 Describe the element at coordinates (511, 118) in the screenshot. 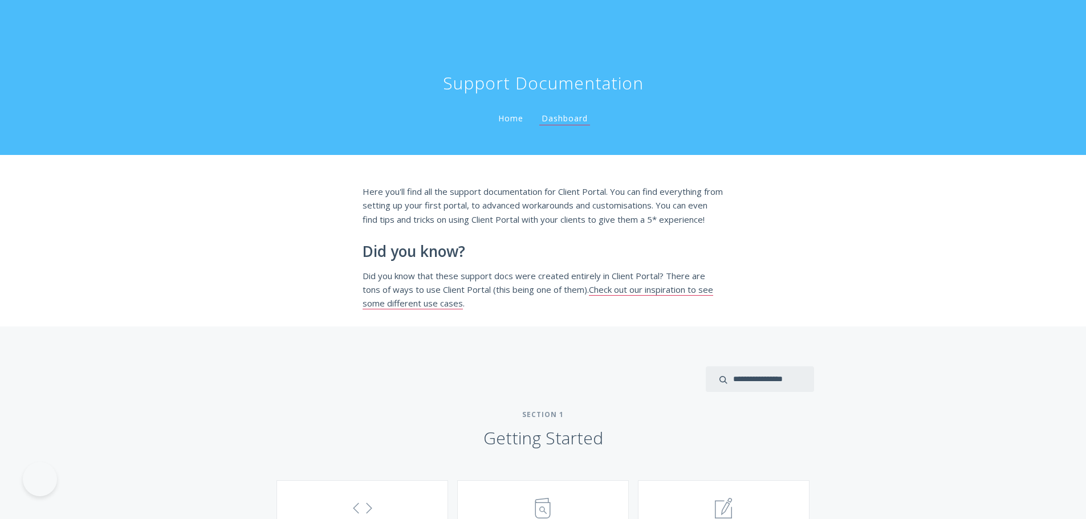

I see `a: Home` at that location.